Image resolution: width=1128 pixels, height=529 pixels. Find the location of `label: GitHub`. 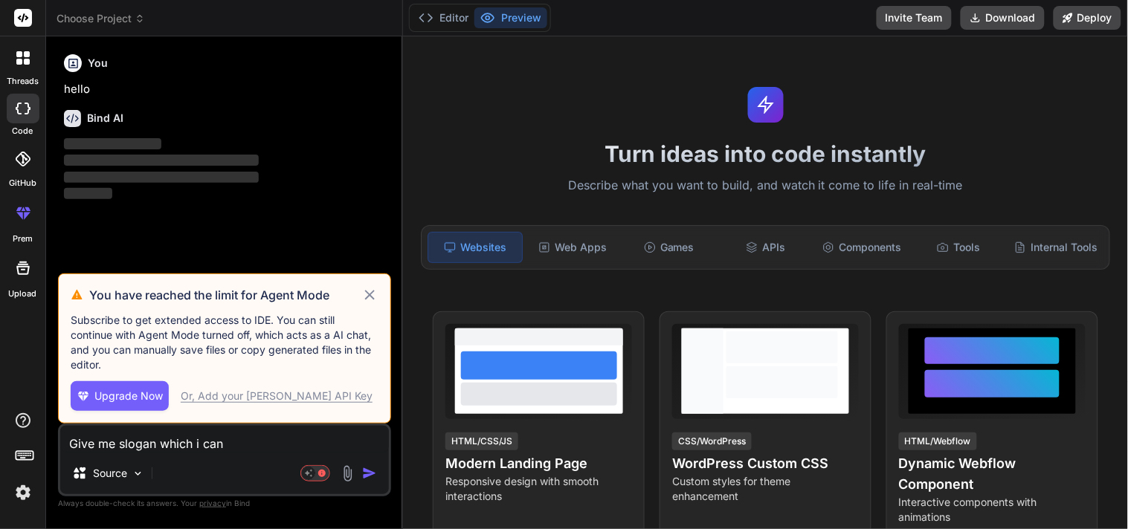

label: GitHub is located at coordinates (22, 183).